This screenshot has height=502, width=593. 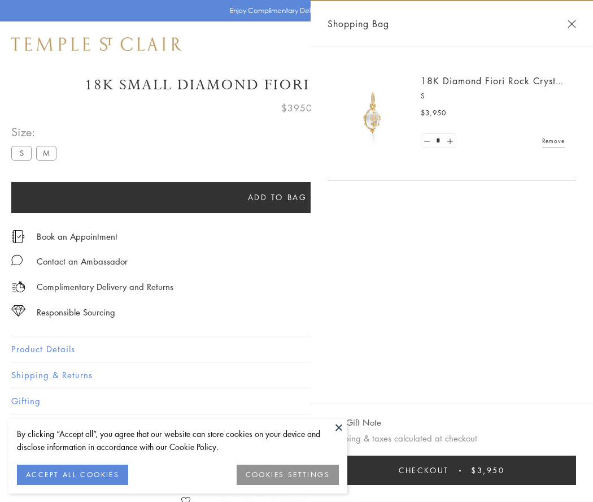 What do you see at coordinates (297, 401) in the screenshot?
I see `button: Gifting` at bounding box center [297, 401].